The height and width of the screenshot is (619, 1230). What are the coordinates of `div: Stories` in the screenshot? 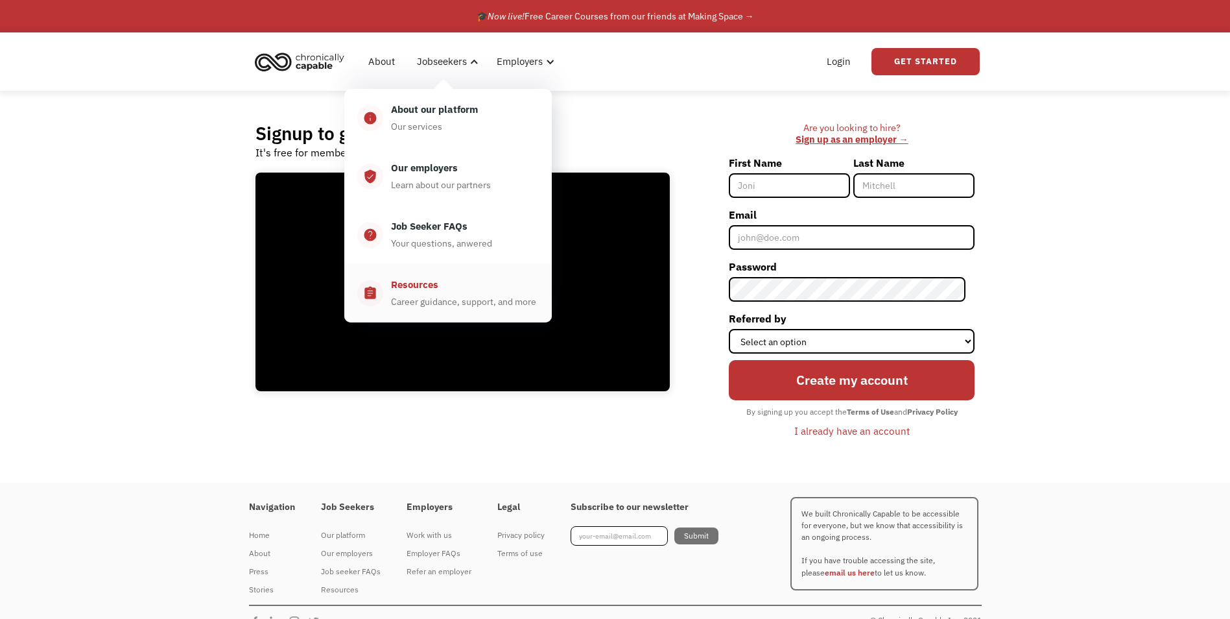 It's located at (272, 589).